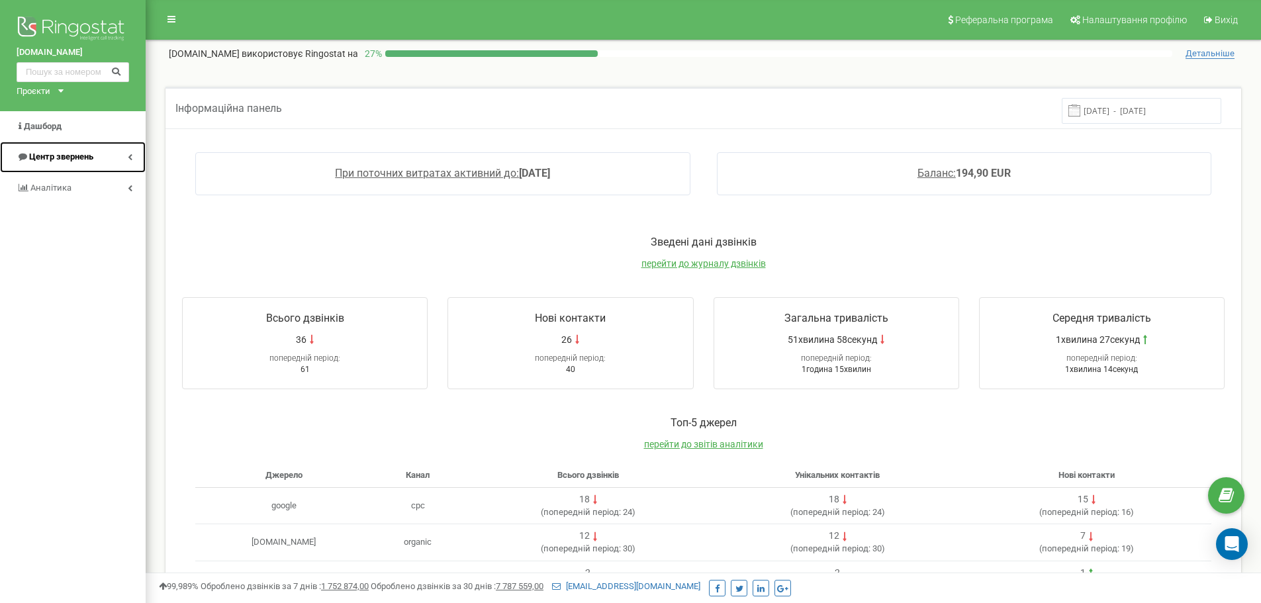 This screenshot has width=1261, height=603. Describe the element at coordinates (457, 586) in the screenshot. I see `span: Оброблено дзвінків за 30 днів :` at that location.